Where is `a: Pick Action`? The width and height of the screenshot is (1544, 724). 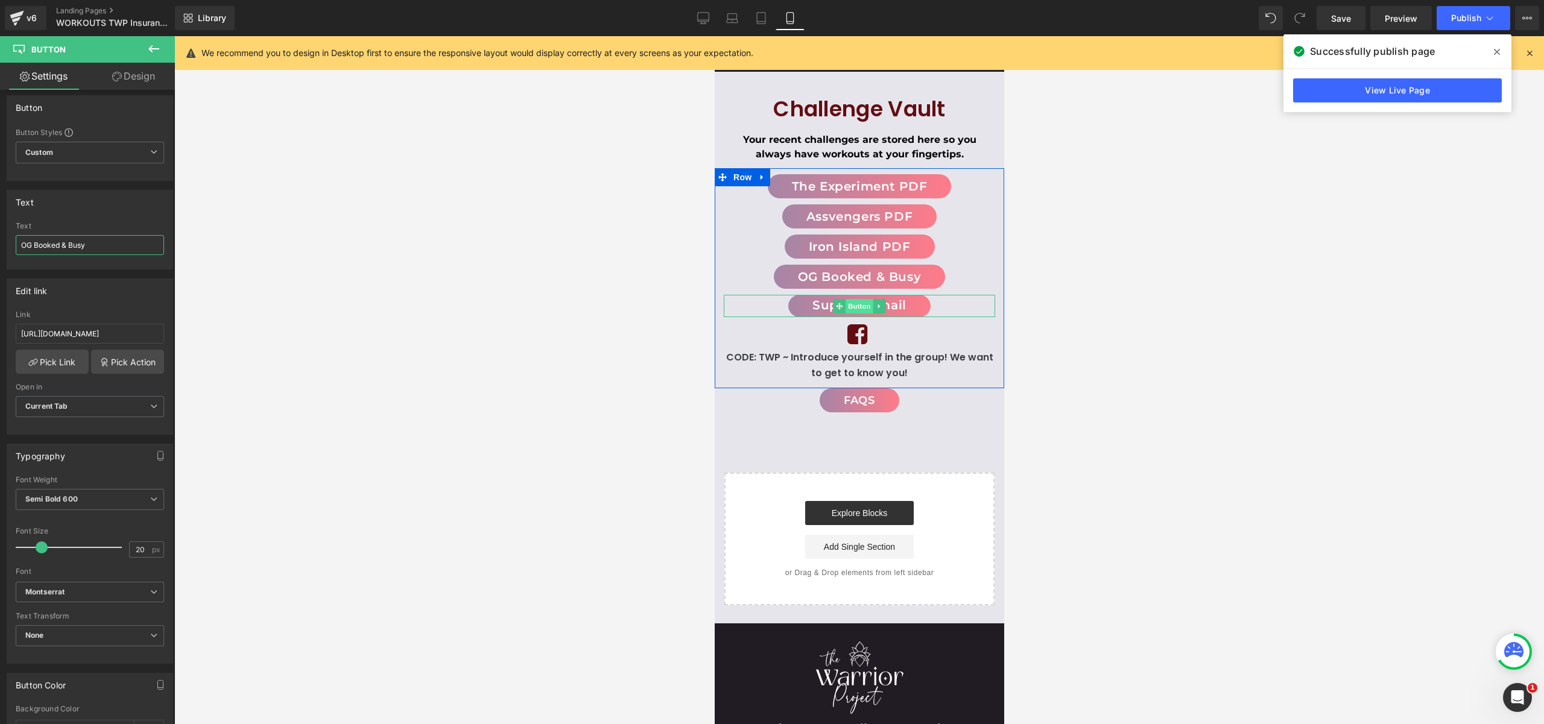 a: Pick Action is located at coordinates (127, 362).